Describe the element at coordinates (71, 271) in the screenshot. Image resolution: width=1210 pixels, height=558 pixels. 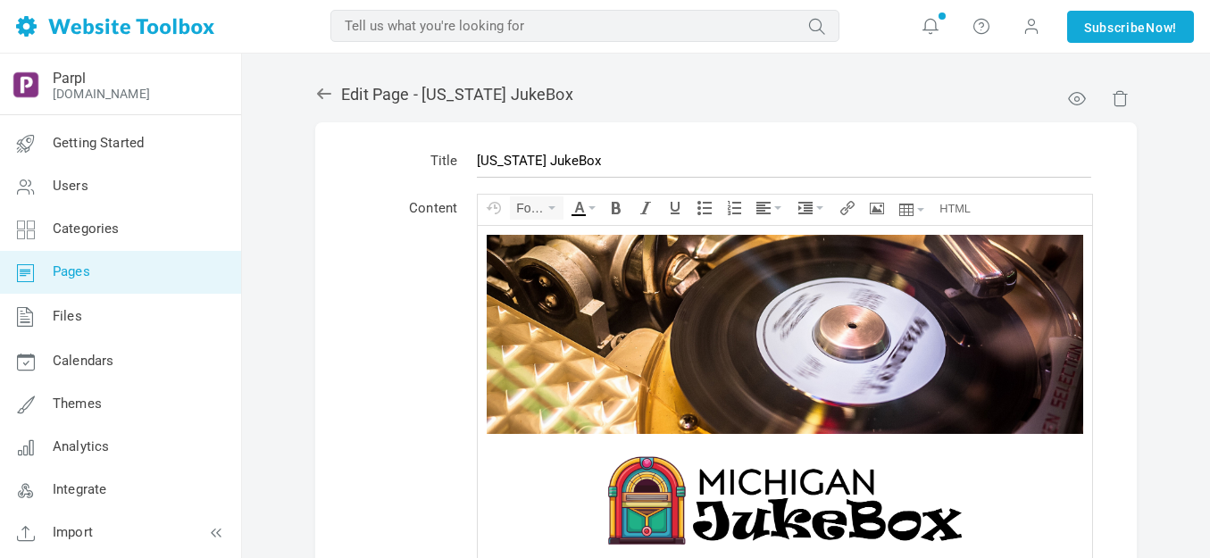
I see `span: Pages` at that location.